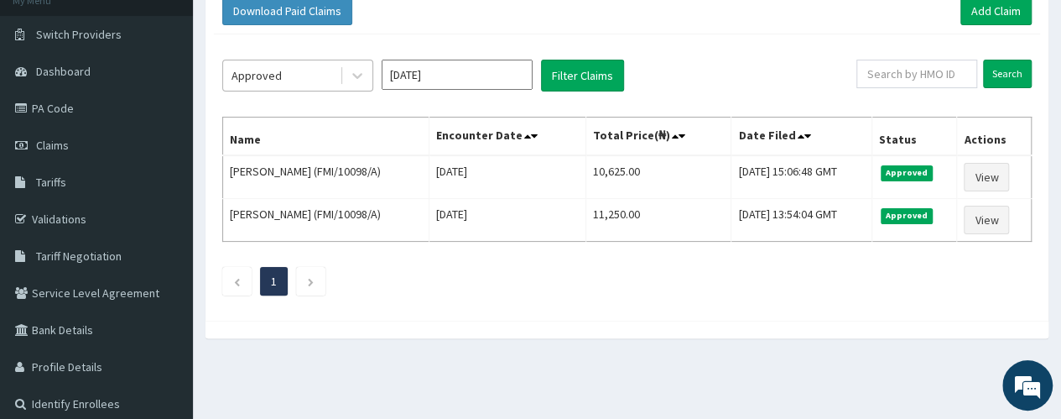 This screenshot has width=1061, height=419. What do you see at coordinates (49, 105) in the screenshot?
I see `img: d_794563401_company_1708531726252_794563401` at bounding box center [49, 105].